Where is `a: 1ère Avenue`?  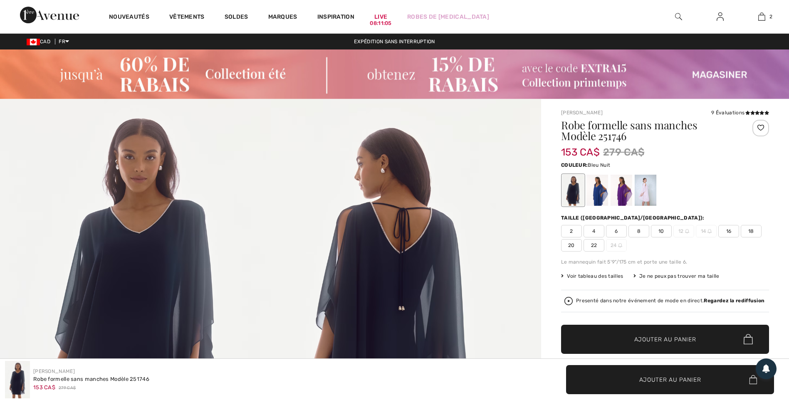 a: 1ère Avenue is located at coordinates (49, 15).